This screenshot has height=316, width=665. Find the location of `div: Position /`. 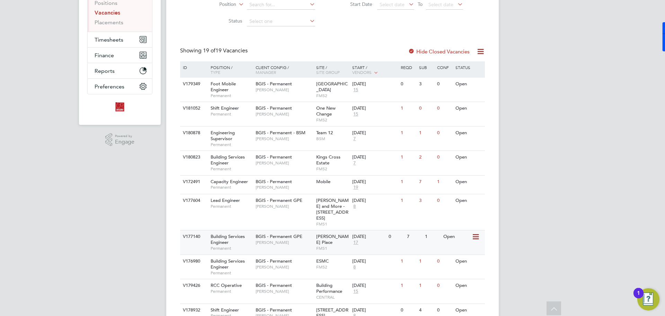

div: Position / is located at coordinates (230, 70).